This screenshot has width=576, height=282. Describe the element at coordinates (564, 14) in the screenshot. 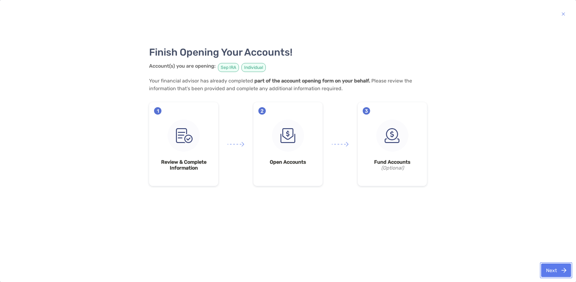

I see `img: button icon` at that location.